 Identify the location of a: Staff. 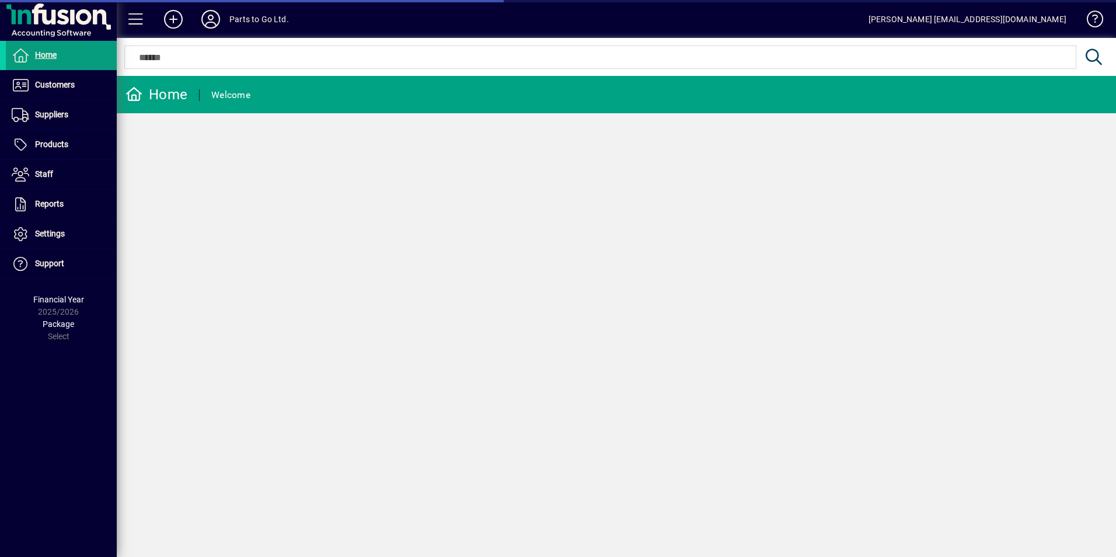
(61, 175).